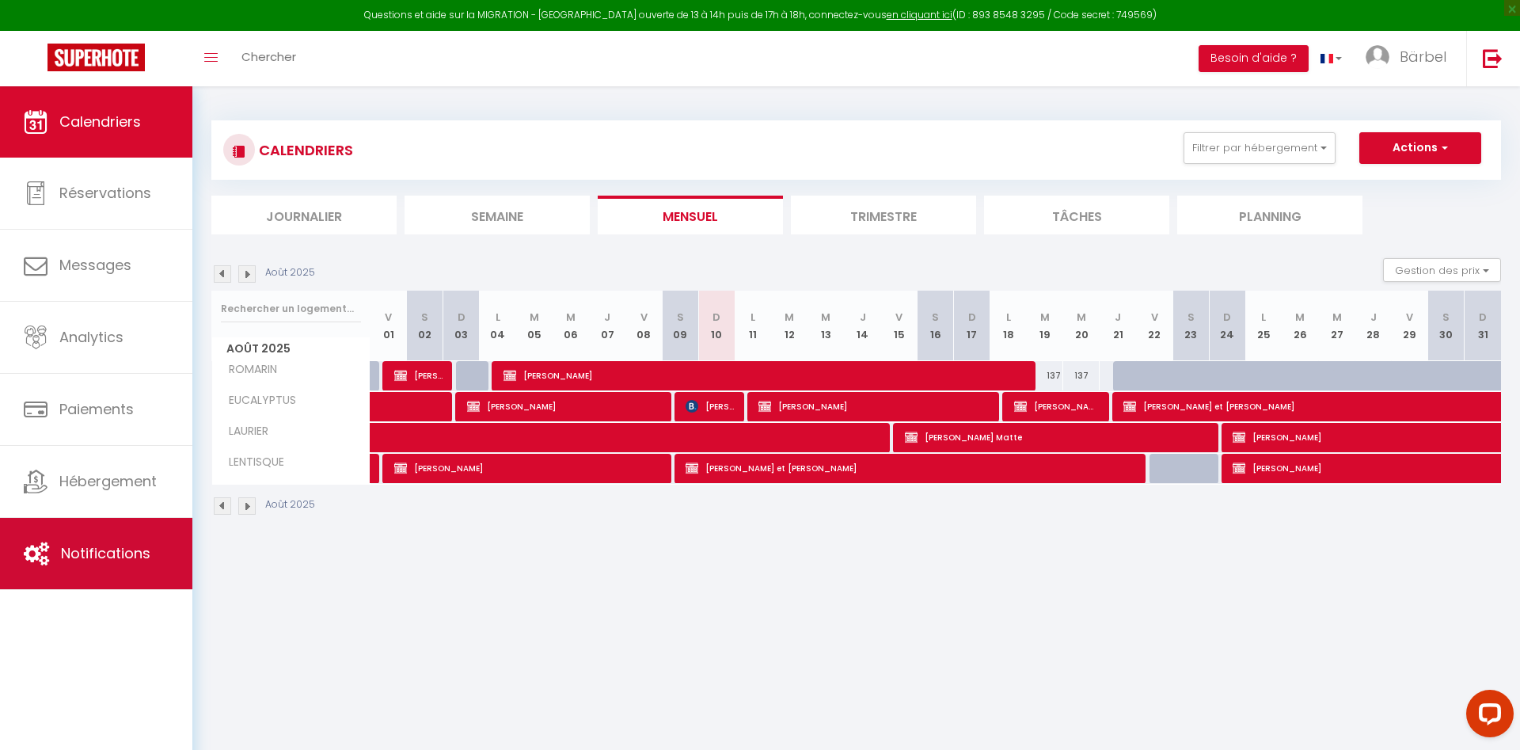  Describe the element at coordinates (1155, 325) in the screenshot. I see `th: 22` at that location.